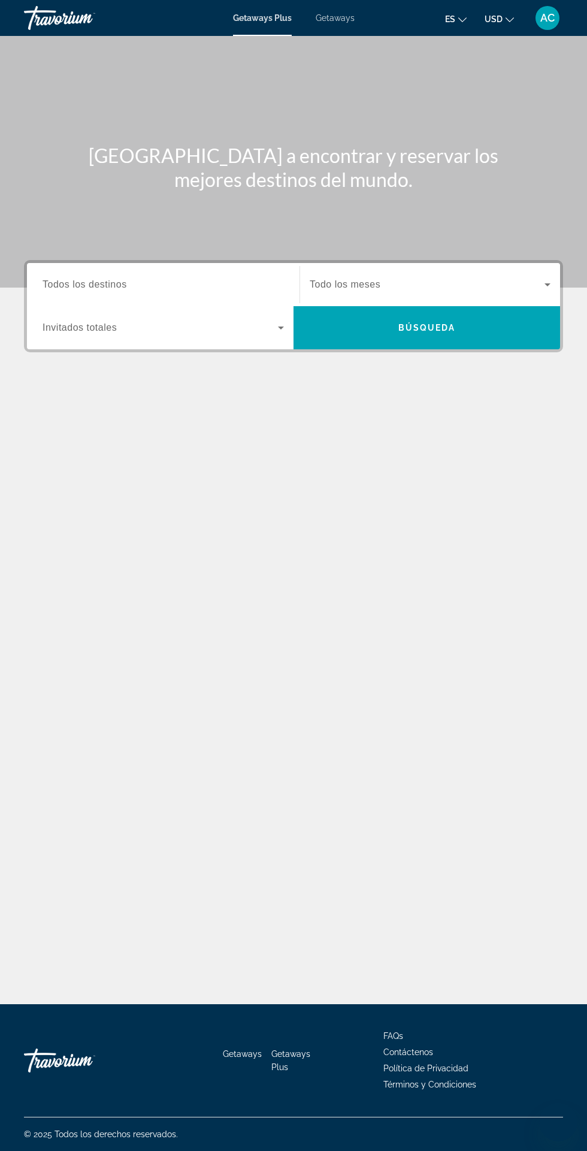  Describe the element at coordinates (84, 18) in the screenshot. I see `a: Travorium` at that location.